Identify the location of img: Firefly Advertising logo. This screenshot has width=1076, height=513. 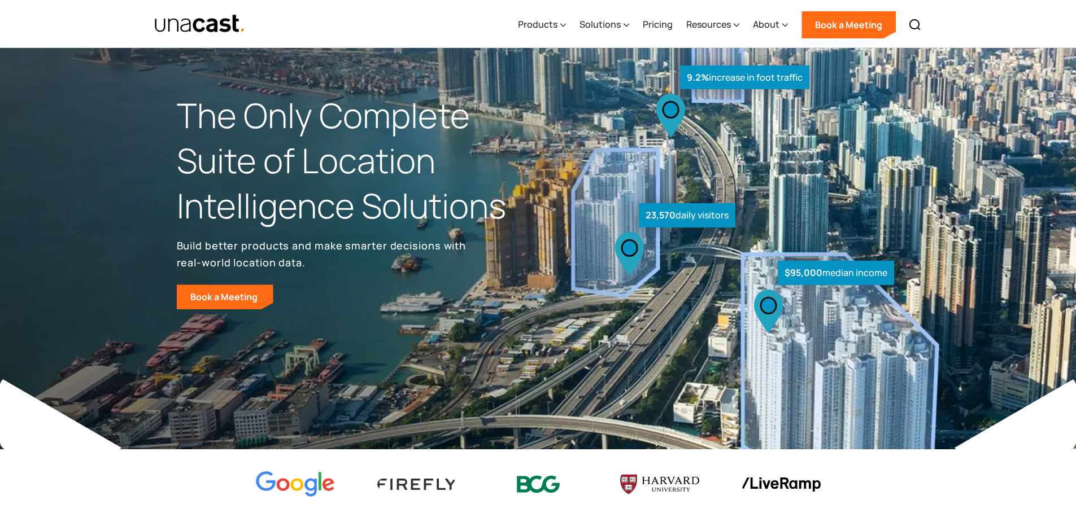
(417, 484).